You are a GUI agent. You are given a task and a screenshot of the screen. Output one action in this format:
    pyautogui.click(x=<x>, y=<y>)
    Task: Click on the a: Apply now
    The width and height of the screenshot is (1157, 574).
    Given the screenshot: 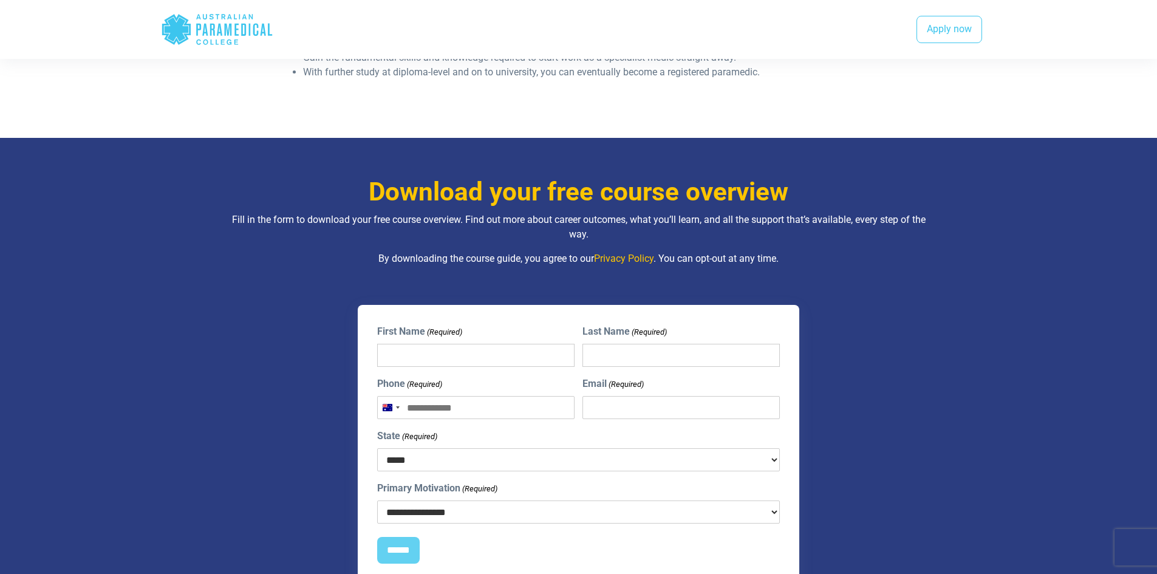 What is the action you would take?
    pyautogui.click(x=949, y=30)
    